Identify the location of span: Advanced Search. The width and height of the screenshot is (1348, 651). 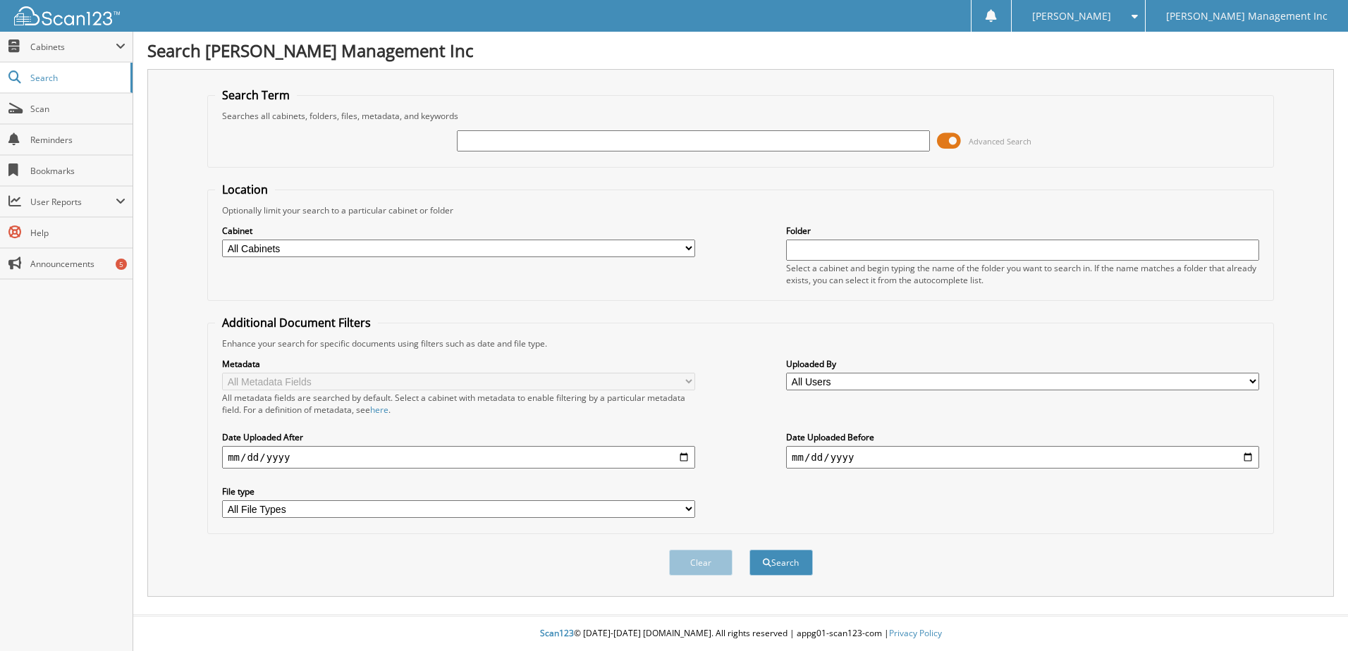
(1000, 141).